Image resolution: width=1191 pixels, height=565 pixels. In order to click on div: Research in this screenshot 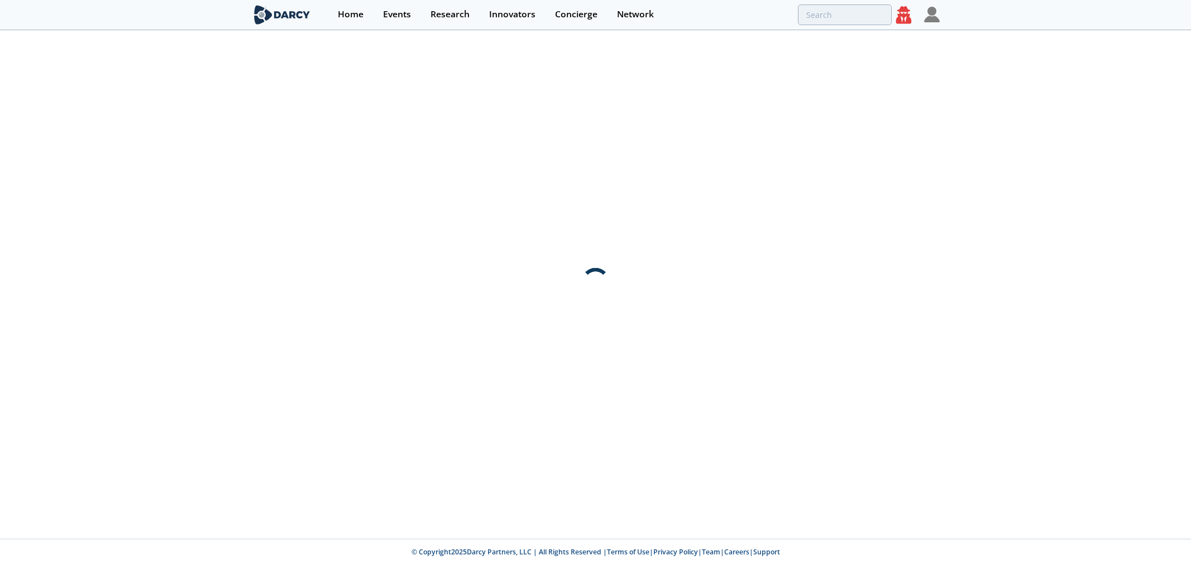, I will do `click(450, 15)`.